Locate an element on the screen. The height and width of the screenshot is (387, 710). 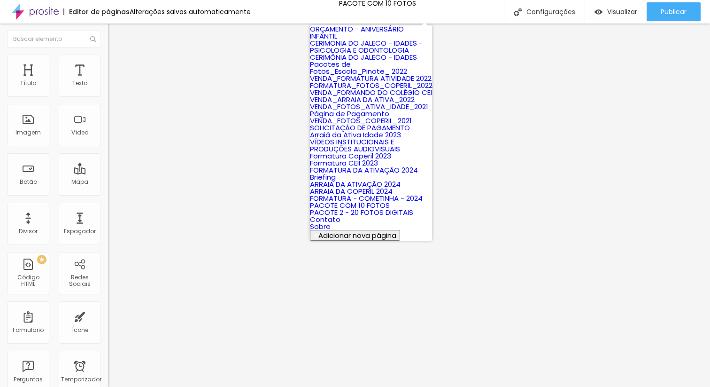
font: Perguntas is located at coordinates (28, 379).